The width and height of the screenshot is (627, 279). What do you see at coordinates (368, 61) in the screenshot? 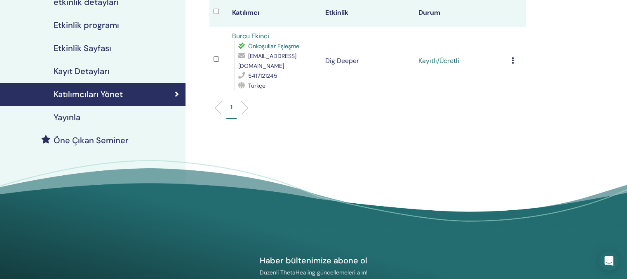
I see `td: Dig Deeper` at bounding box center [368, 61].